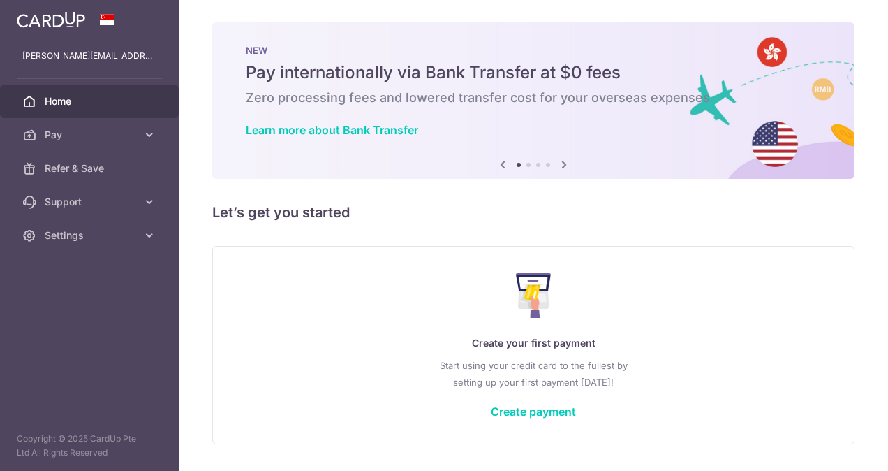 The height and width of the screenshot is (471, 888). I want to click on a: Create payment, so click(533, 411).